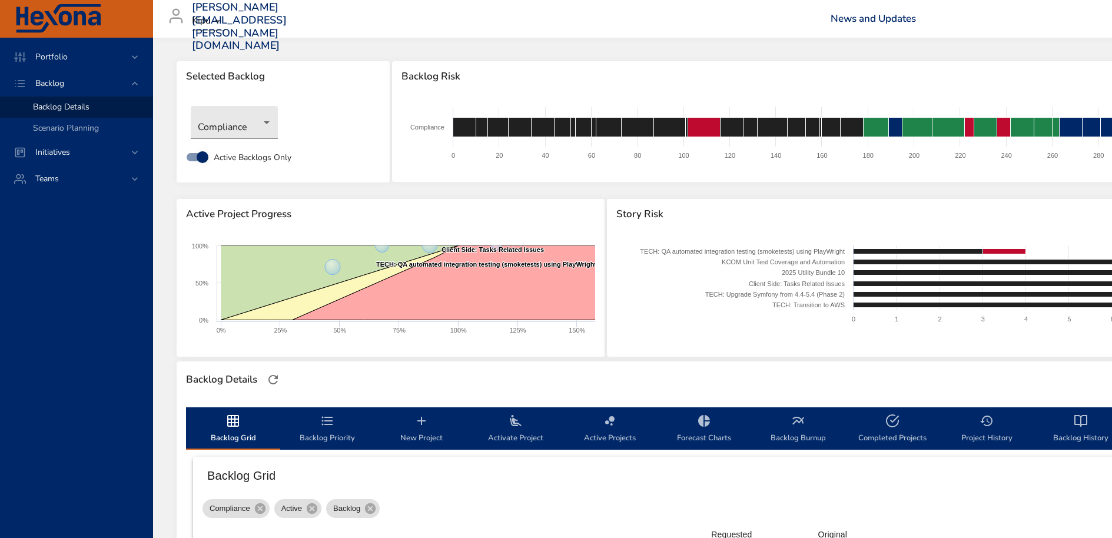  Describe the element at coordinates (873, 18) in the screenshot. I see `a: News and Updates` at that location.